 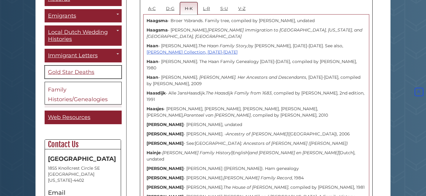 What do you see at coordinates (224, 8) in the screenshot?
I see `a: S-U` at bounding box center [224, 8].